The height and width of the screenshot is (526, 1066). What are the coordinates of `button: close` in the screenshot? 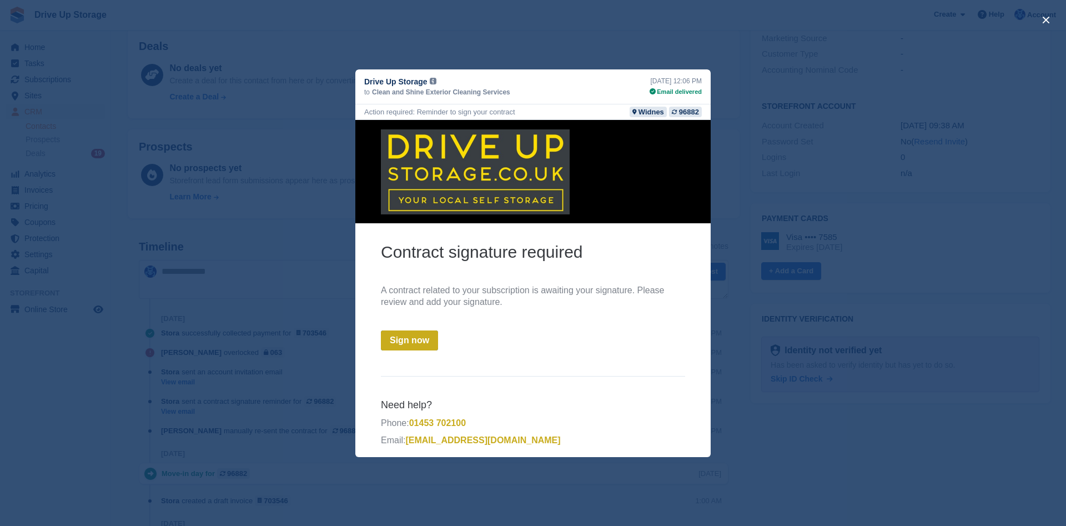 It's located at (1046, 20).